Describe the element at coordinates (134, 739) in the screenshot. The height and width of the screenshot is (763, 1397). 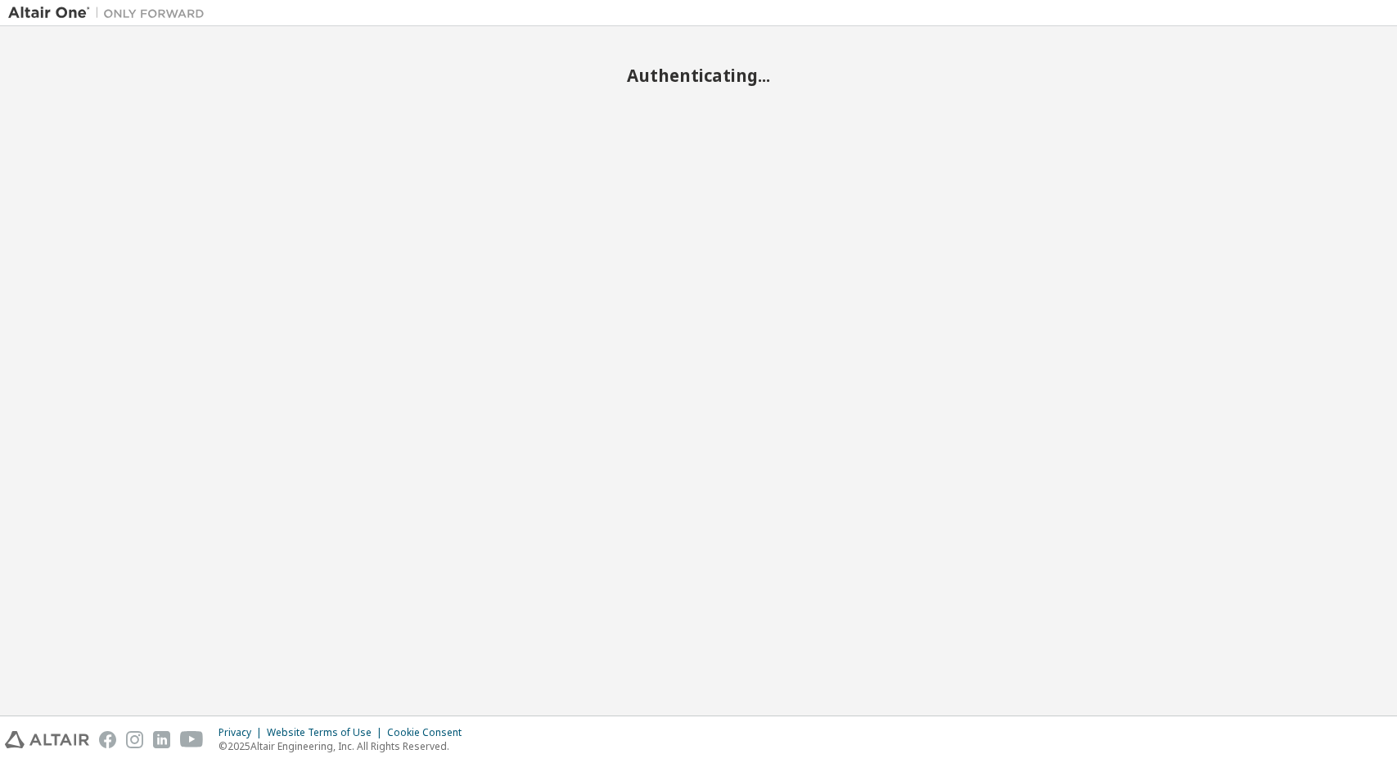
I see `img: instagram.svg` at that location.